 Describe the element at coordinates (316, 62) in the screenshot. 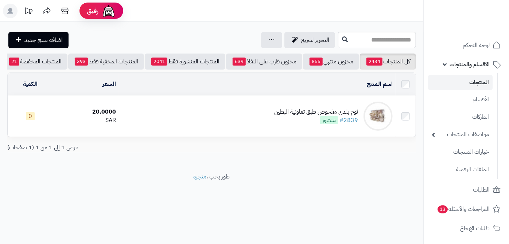

I see `span: 855` at that location.